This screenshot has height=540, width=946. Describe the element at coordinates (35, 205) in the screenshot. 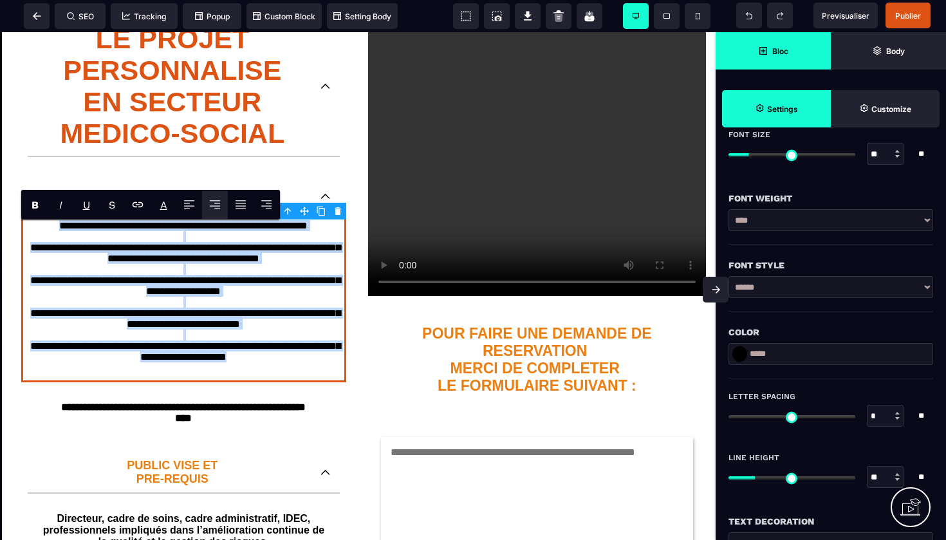

I see `b: B` at that location.